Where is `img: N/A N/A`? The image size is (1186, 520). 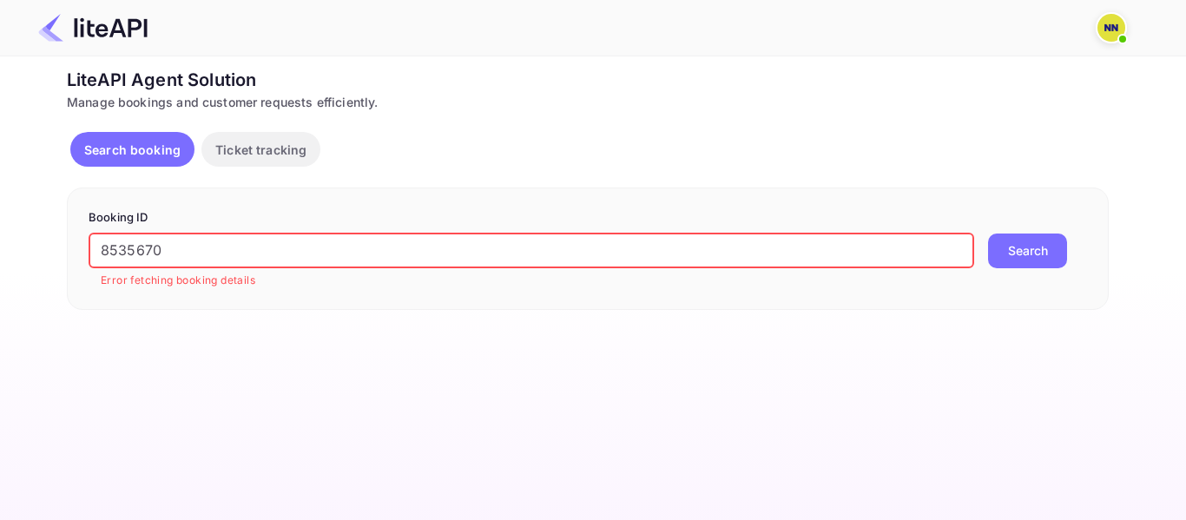 img: N/A N/A is located at coordinates (1112, 28).